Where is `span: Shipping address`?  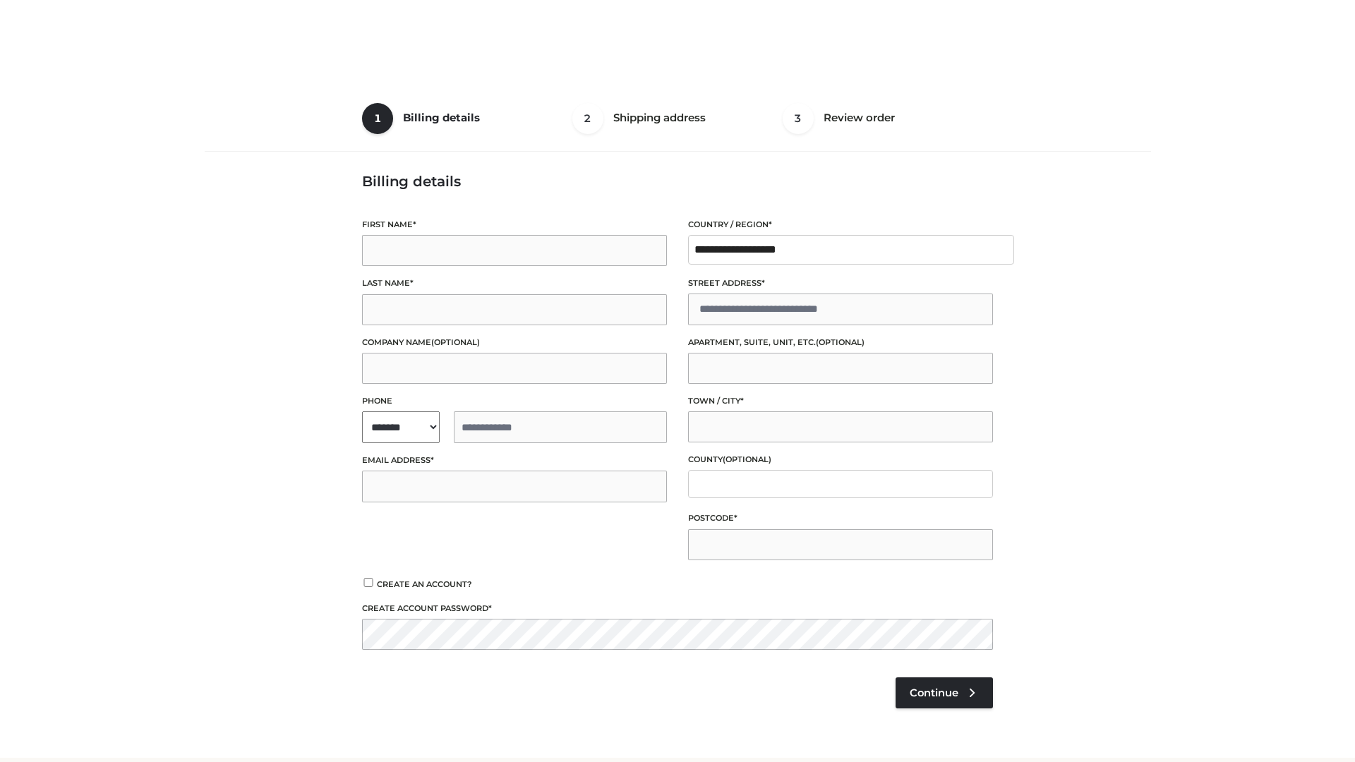 span: Shipping address is located at coordinates (659, 117).